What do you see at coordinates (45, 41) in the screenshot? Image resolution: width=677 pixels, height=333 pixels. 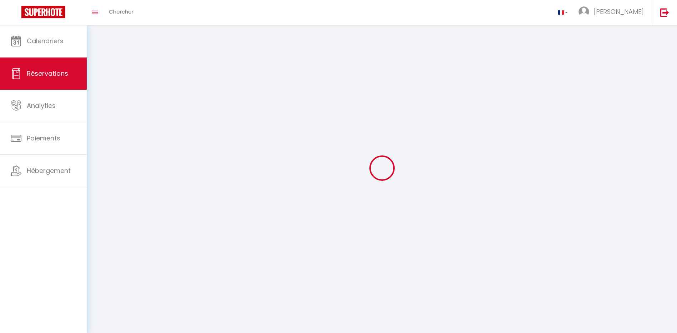 I see `span: Calendriers` at bounding box center [45, 41].